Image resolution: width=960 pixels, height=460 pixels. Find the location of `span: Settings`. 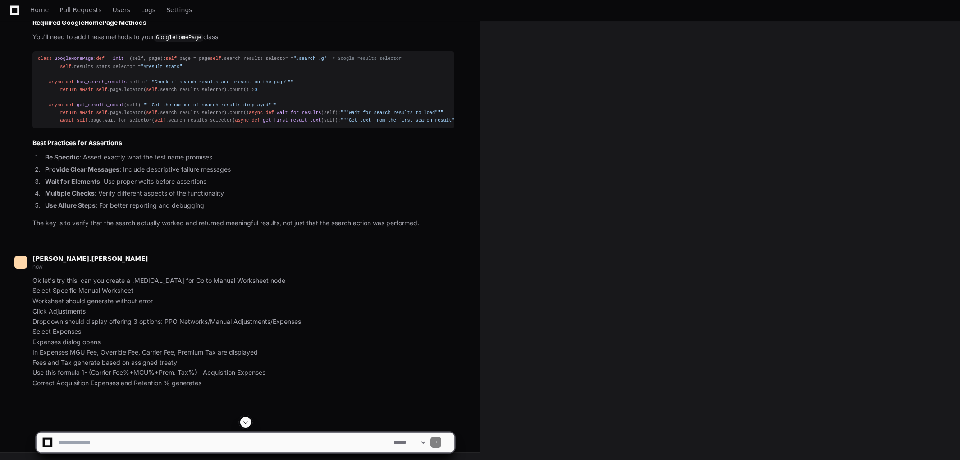

span: Settings is located at coordinates (179, 10).